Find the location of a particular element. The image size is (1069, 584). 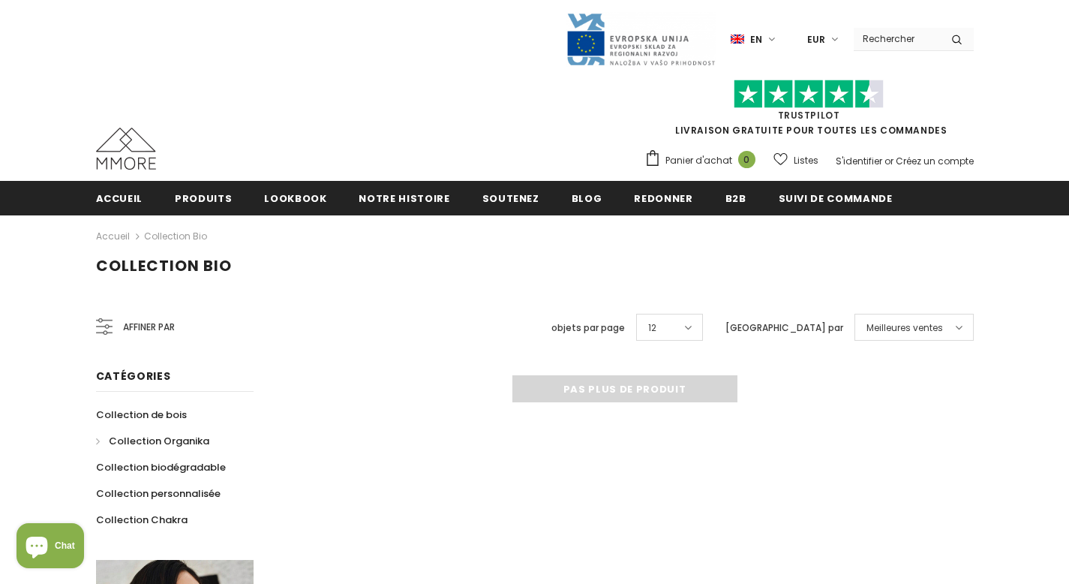

a: Redonner is located at coordinates (663, 197).